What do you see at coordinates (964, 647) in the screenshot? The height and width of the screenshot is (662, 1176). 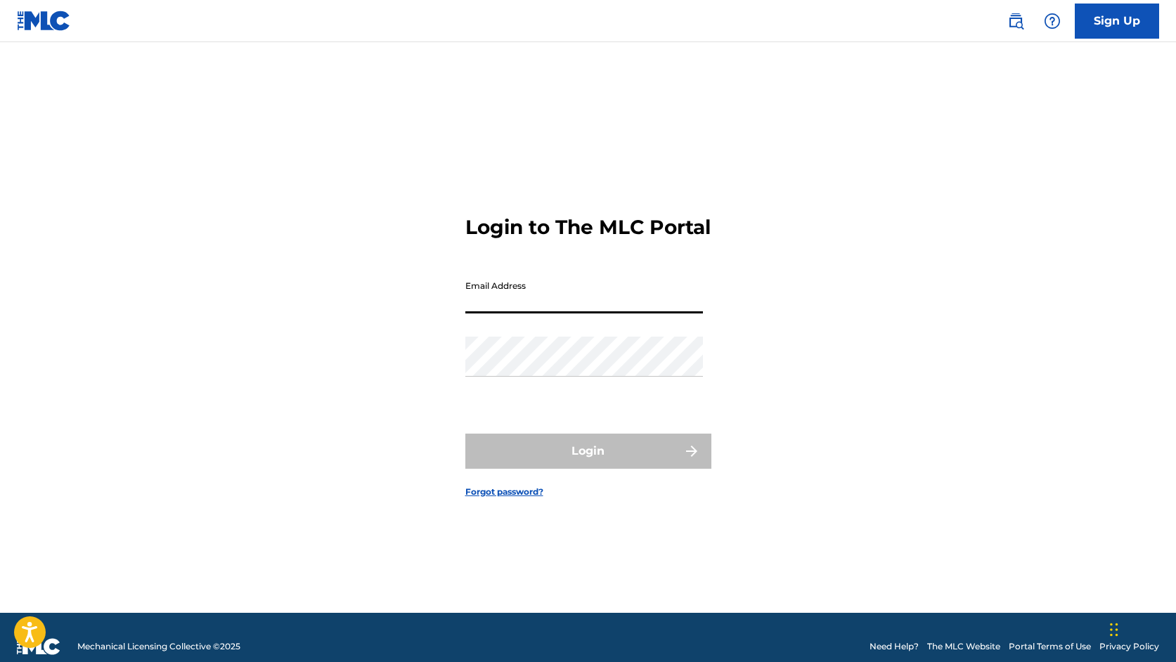 I see `a: The MLC Website` at bounding box center [964, 647].